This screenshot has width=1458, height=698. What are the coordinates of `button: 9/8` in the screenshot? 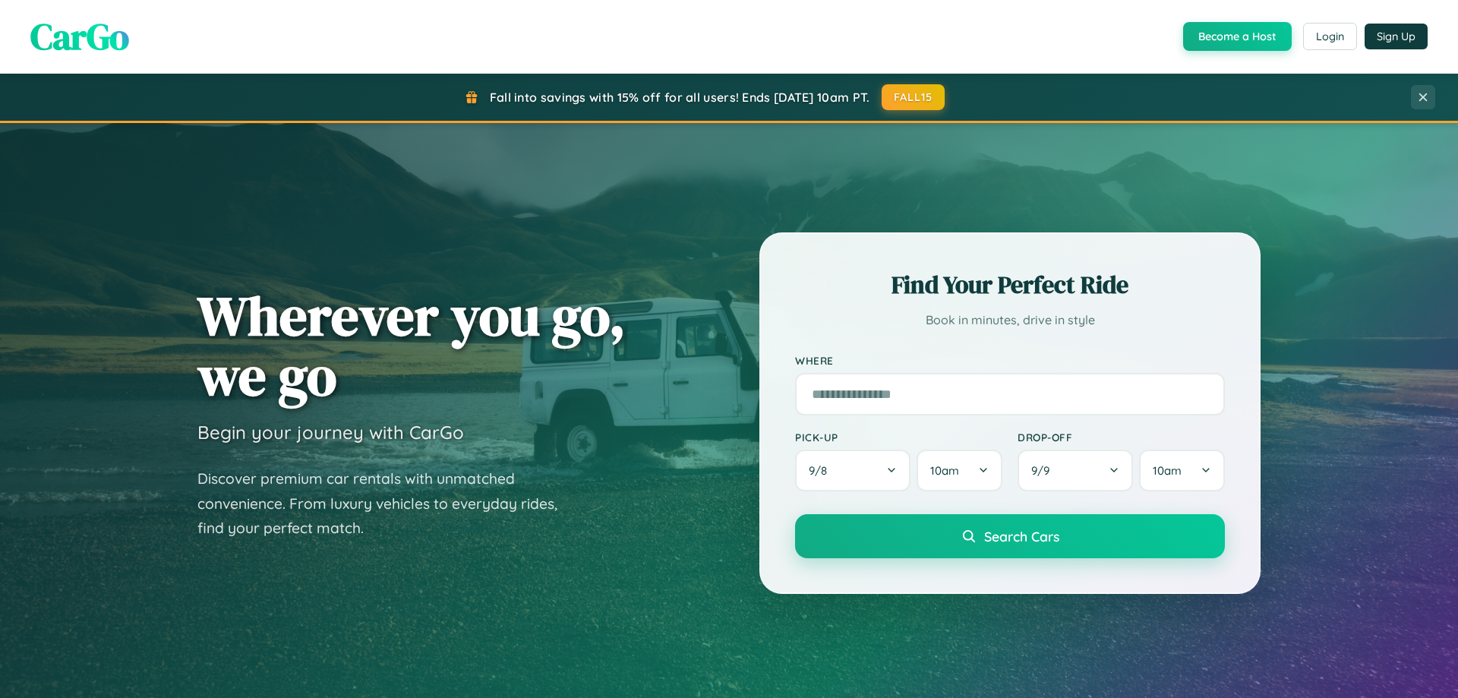 It's located at (853, 470).